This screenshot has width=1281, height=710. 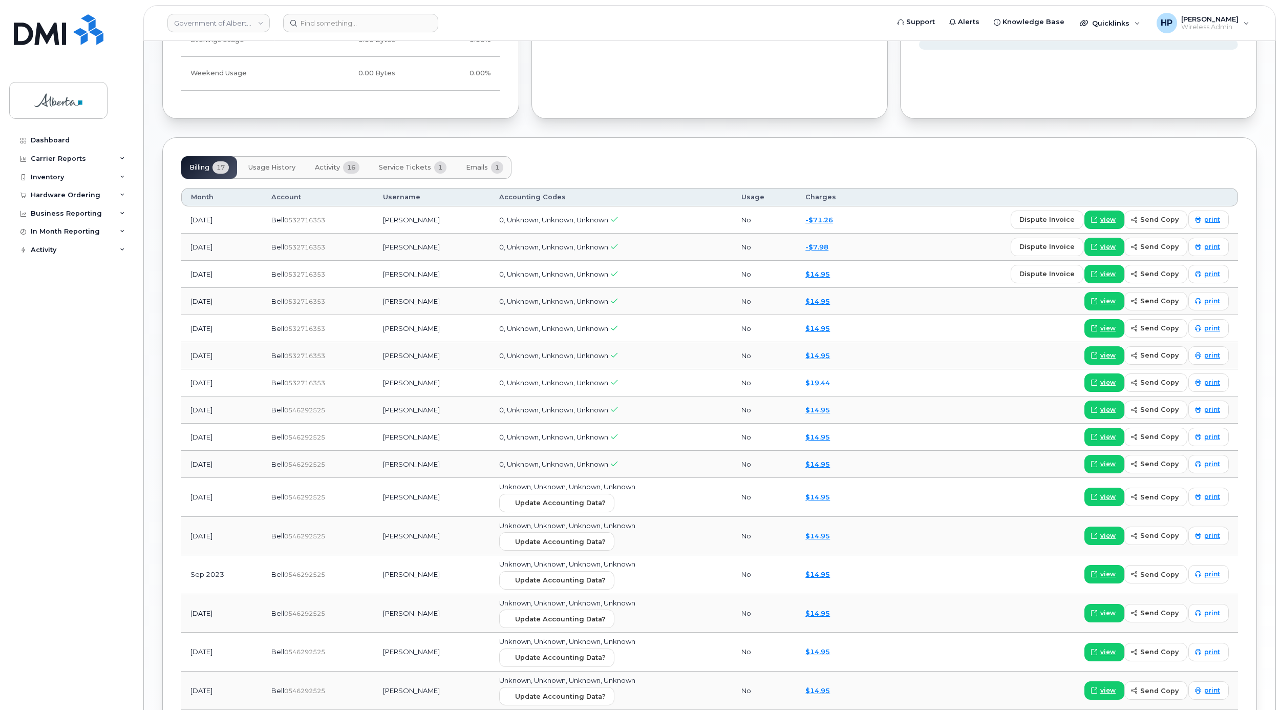 What do you see at coordinates (351, 73) in the screenshot?
I see `td: 0.00 Bytes` at bounding box center [351, 73].